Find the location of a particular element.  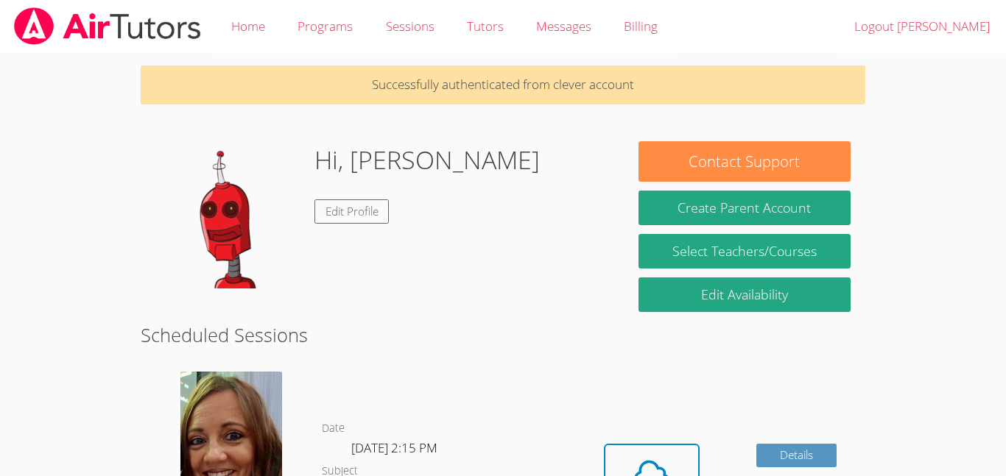

button: Contact Support is located at coordinates (744, 161).